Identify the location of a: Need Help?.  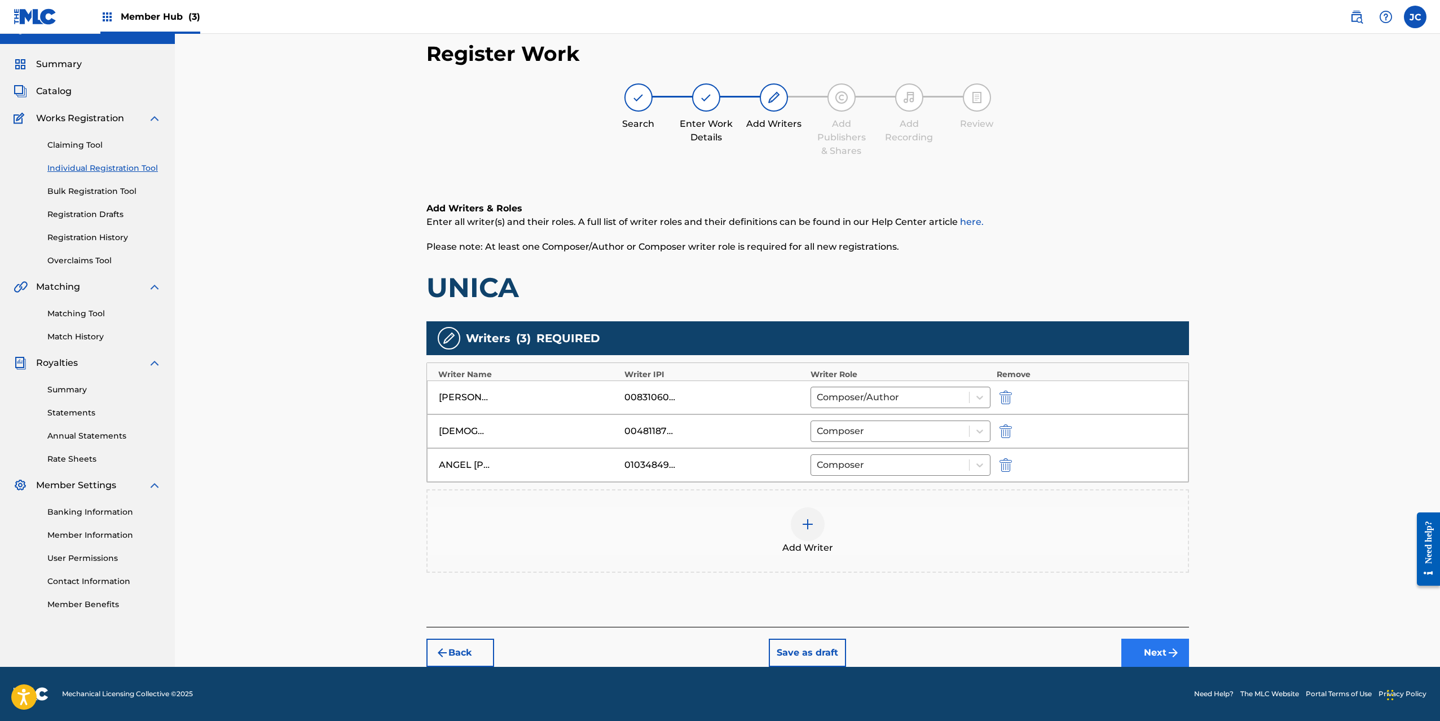
(1214, 694).